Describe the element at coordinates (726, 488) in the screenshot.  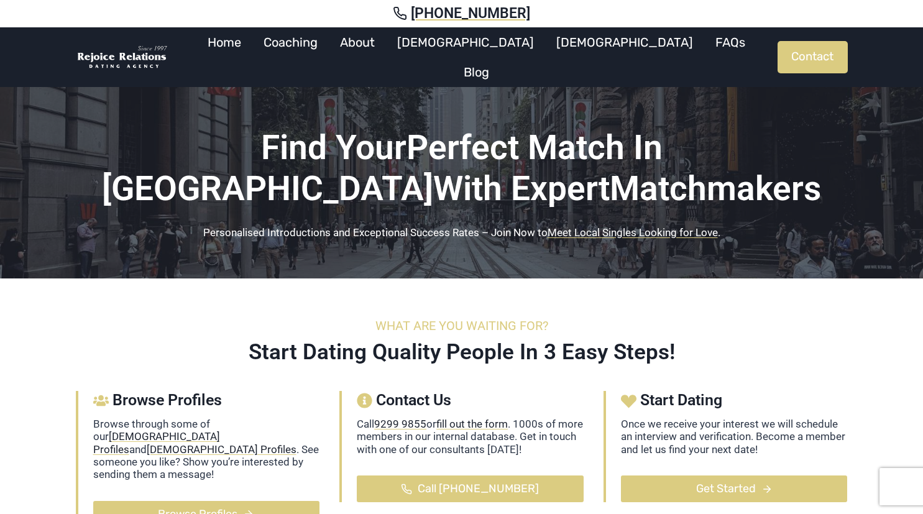
I see `span: Get Started` at that location.